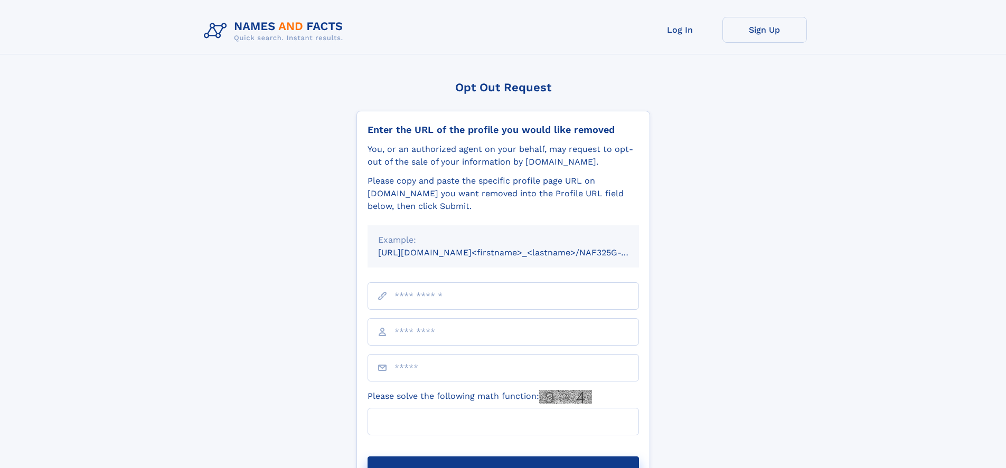 The image size is (1006, 468). Describe the element at coordinates (276, 31) in the screenshot. I see `img: Logo Names and Facts` at that location.